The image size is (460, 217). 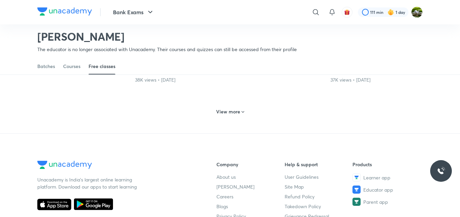 What do you see at coordinates (375, 202) in the screenshot?
I see `span: Parent app` at bounding box center [375, 202].